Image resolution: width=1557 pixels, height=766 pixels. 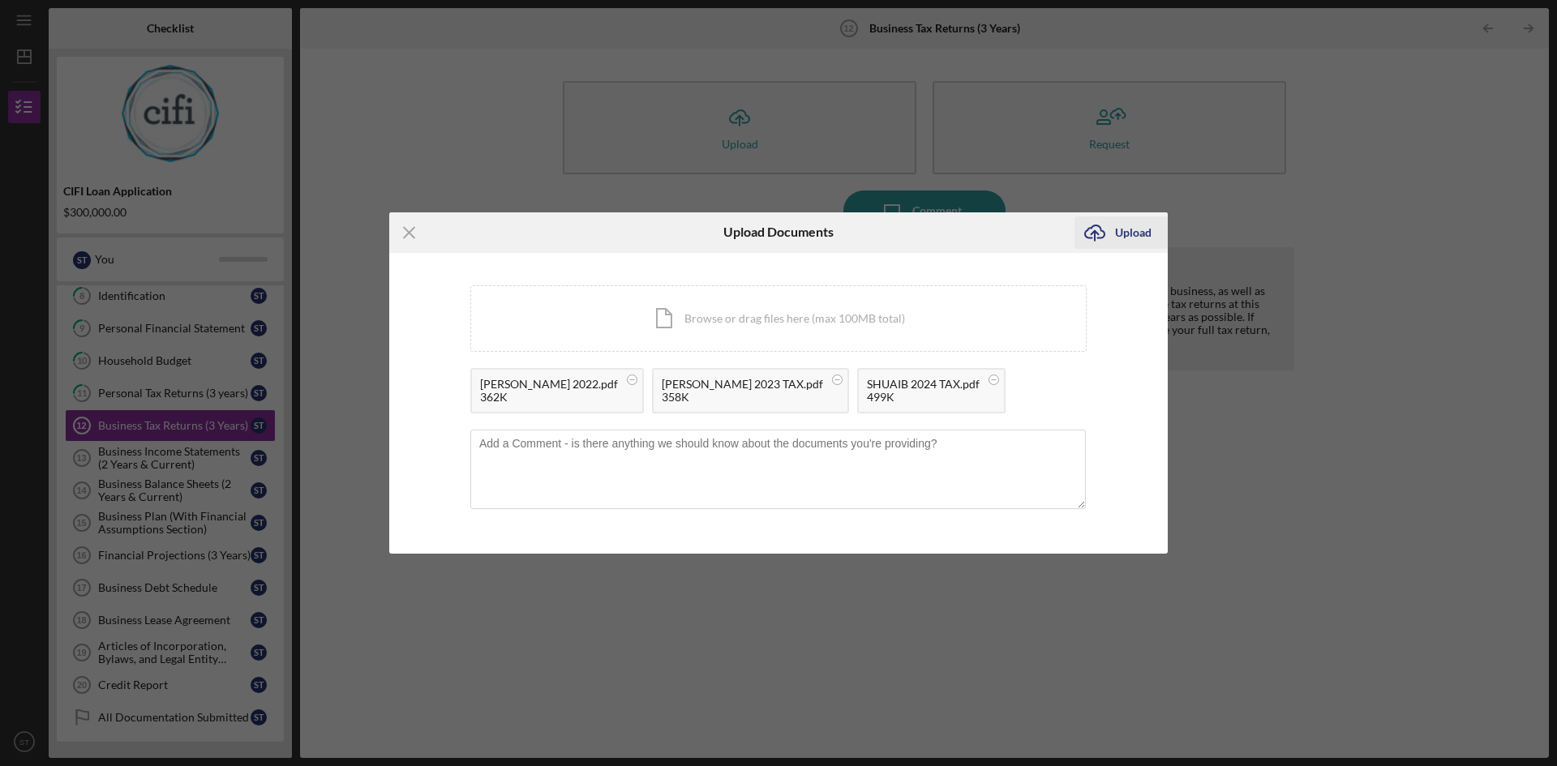 What do you see at coordinates (1133, 233) in the screenshot?
I see `div: Upload` at bounding box center [1133, 233].